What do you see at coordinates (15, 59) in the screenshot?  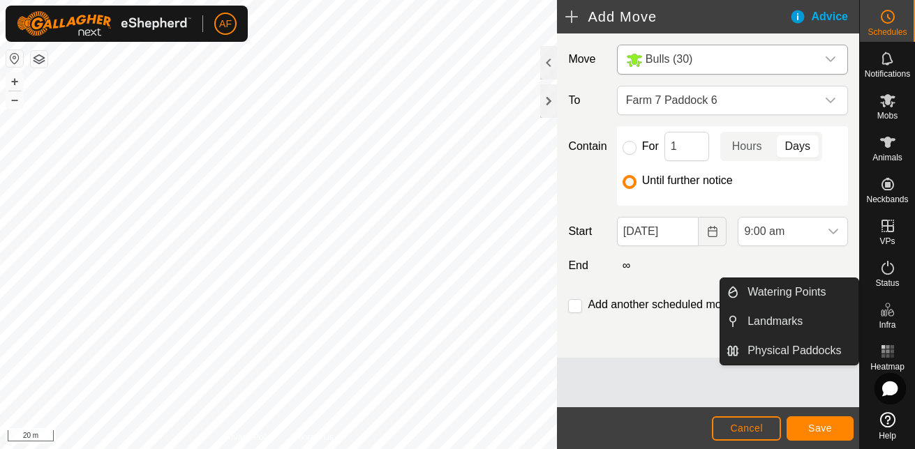 I see `button: Reset Map` at bounding box center [15, 59].